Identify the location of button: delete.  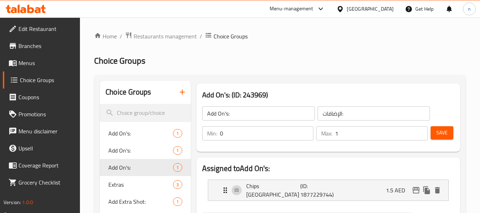
(437, 190).